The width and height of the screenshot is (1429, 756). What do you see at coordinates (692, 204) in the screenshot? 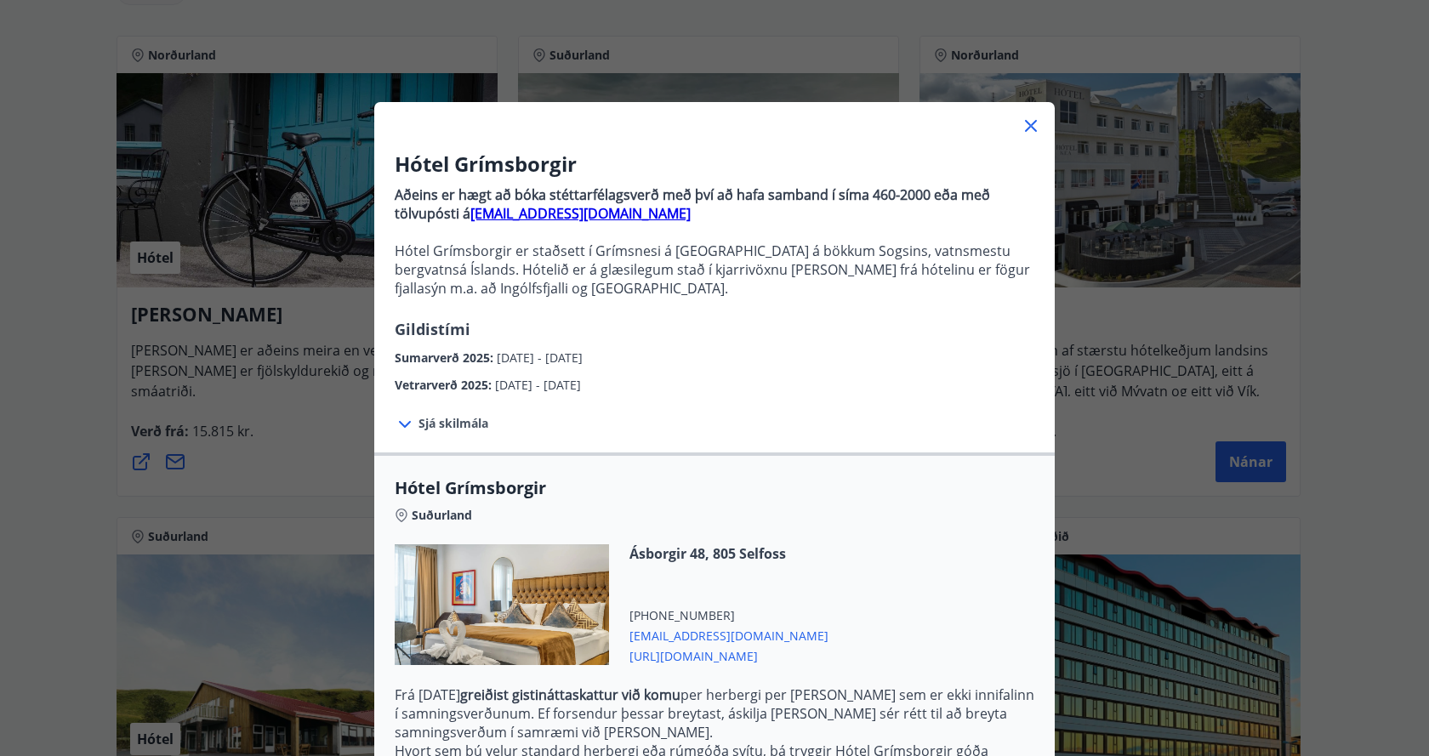
I see `strong: Aðeins er hægt að bóka stéttarfélagsverð með því að hafa samband í síma 460-2000 eða með tölvupós...` at bounding box center [692, 204].